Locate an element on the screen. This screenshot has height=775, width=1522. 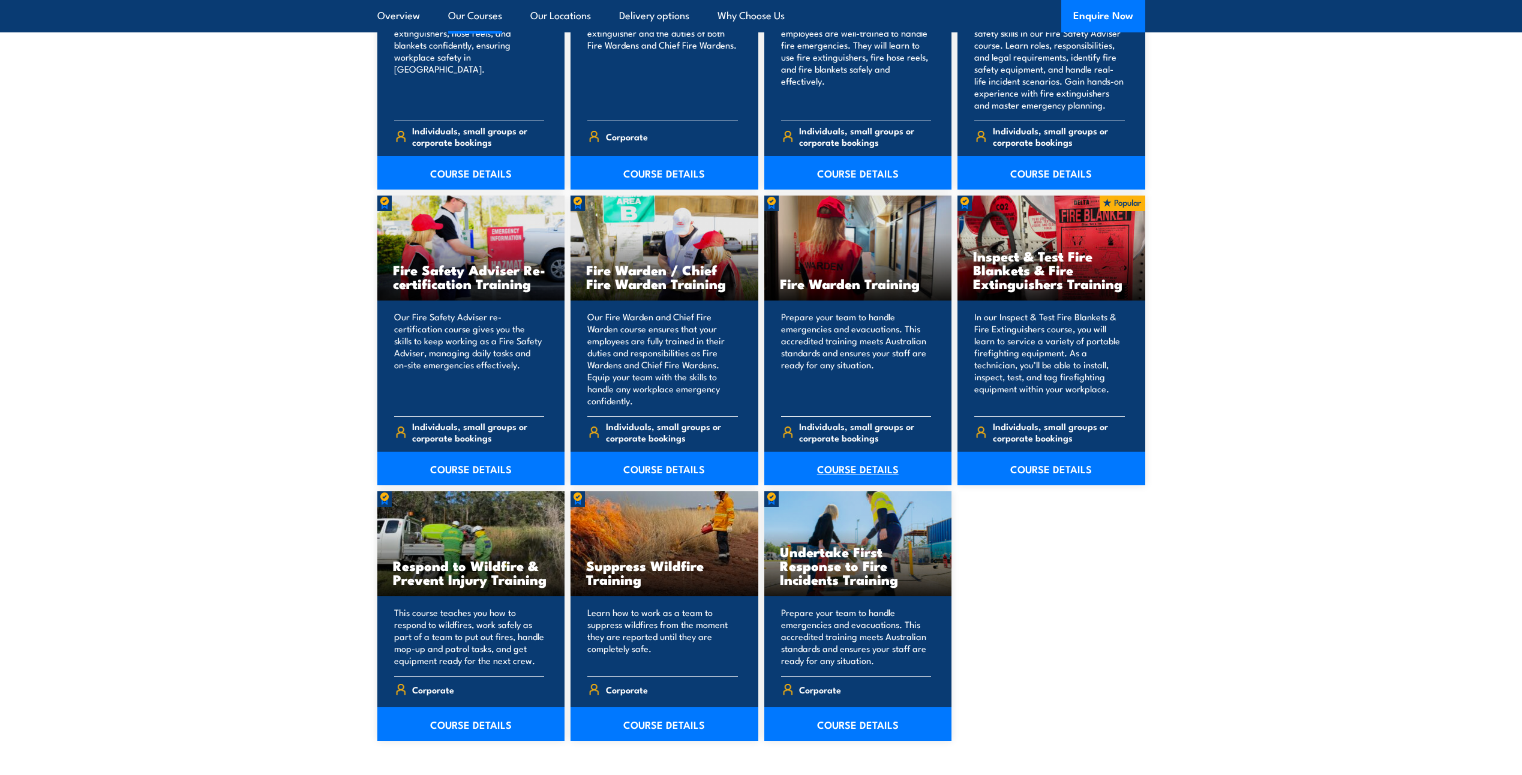
p: Our Fire Warden and Chief Fire Warden course ensures that your employees are fully trained in the... is located at coordinates (662, 359).